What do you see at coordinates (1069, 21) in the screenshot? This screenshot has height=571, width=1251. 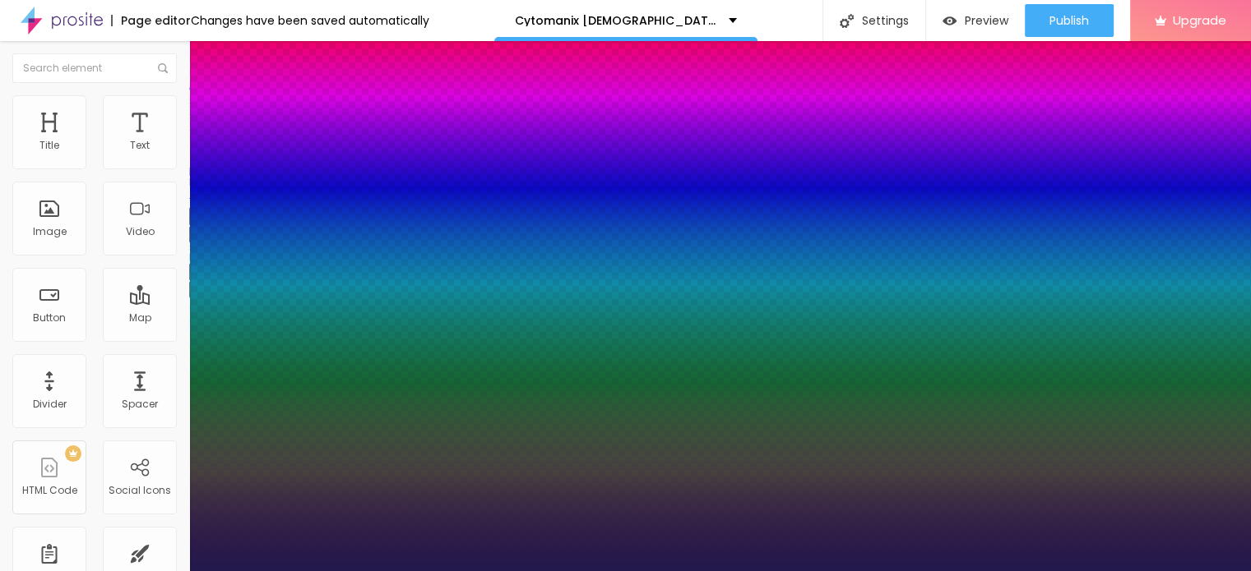 I see `button: Publish` at bounding box center [1069, 21].